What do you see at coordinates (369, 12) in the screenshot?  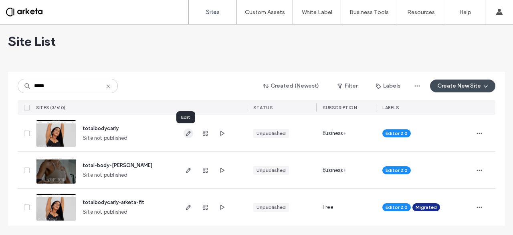 I see `label: Business Tools` at bounding box center [369, 12].